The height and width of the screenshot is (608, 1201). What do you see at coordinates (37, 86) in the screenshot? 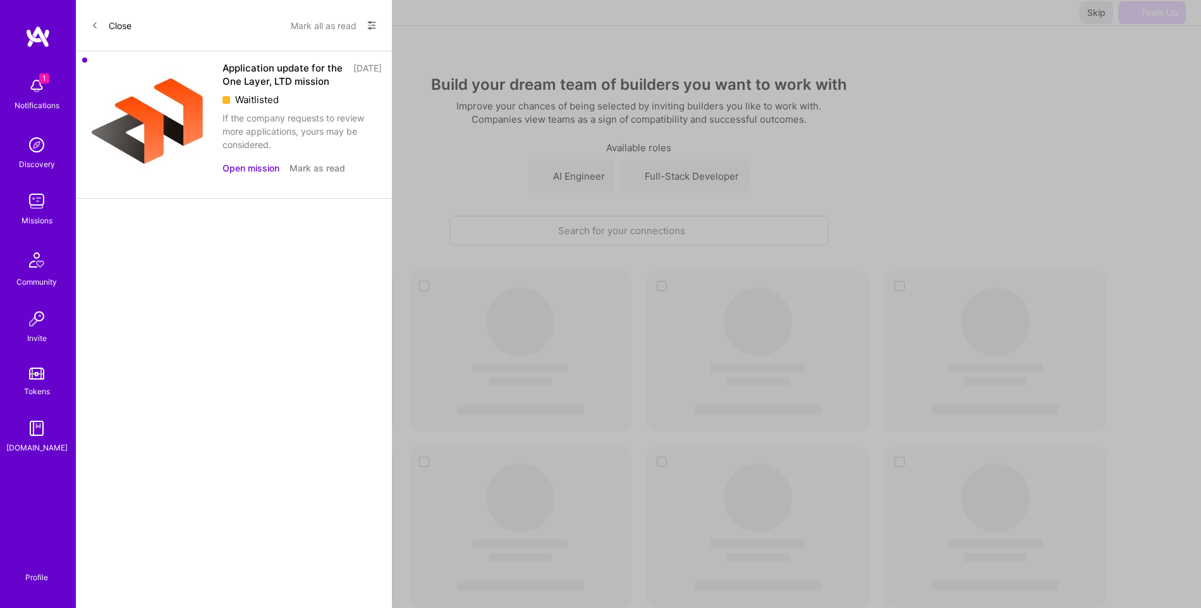
I see `img: bell` at bounding box center [37, 86].